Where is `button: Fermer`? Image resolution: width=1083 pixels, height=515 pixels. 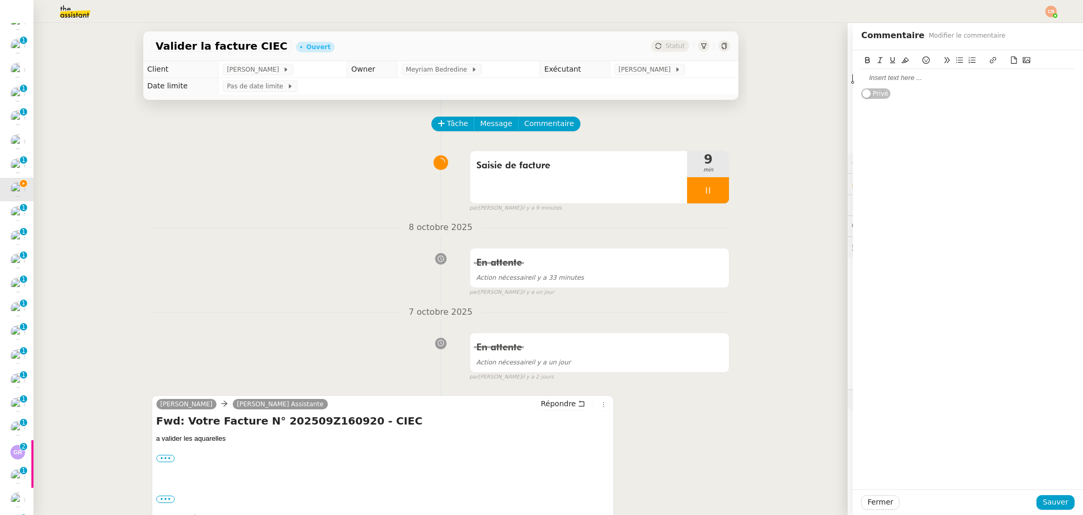
button: Fermer is located at coordinates (880, 502).